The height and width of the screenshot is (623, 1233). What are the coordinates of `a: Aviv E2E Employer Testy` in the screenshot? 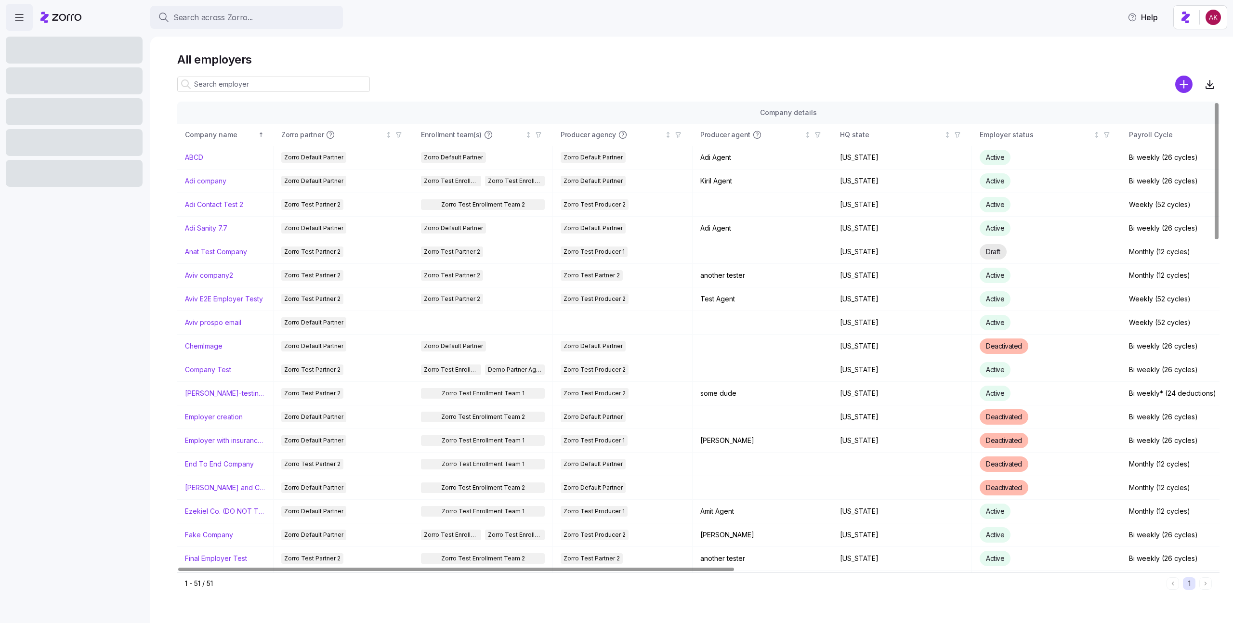 It's located at (224, 299).